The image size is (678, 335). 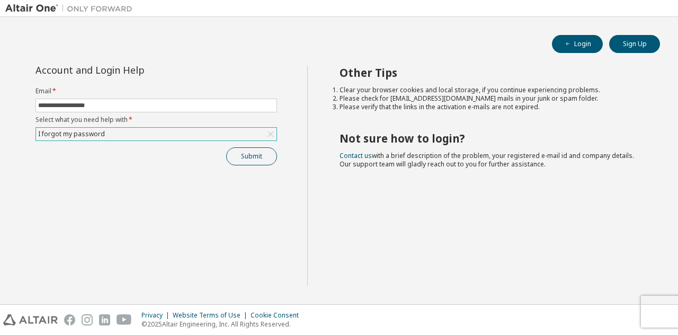 What do you see at coordinates (132, 70) in the screenshot?
I see `div: Account and Login Help` at bounding box center [132, 70].